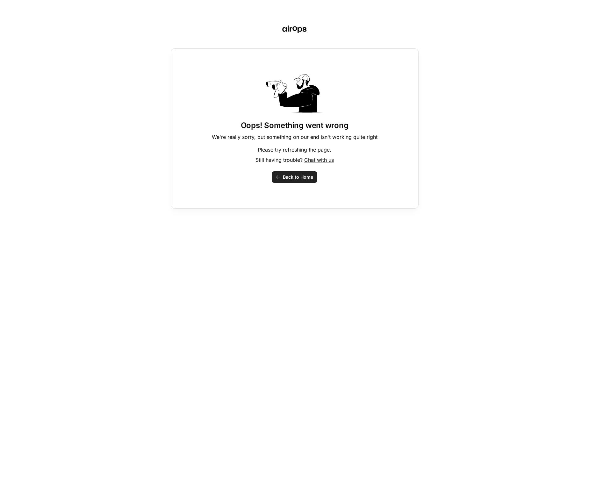 The height and width of the screenshot is (500, 589). What do you see at coordinates (295, 177) in the screenshot?
I see `button: Back to Home` at bounding box center [295, 177].